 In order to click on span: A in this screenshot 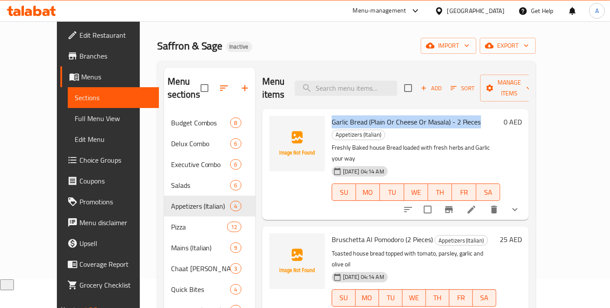, I will do `click(597, 11)`.